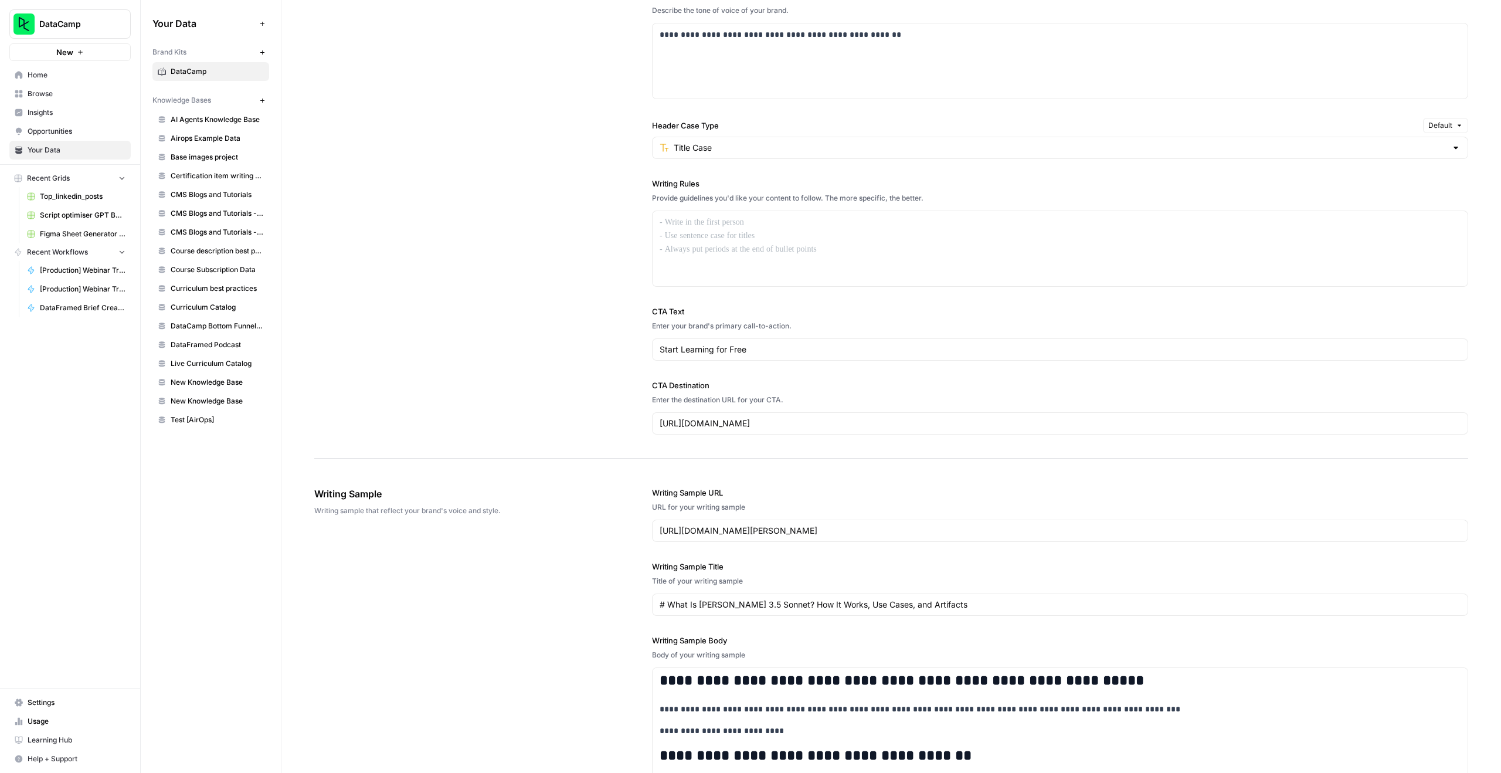  Describe the element at coordinates (1445, 125) in the screenshot. I see `button: Default` at that location.